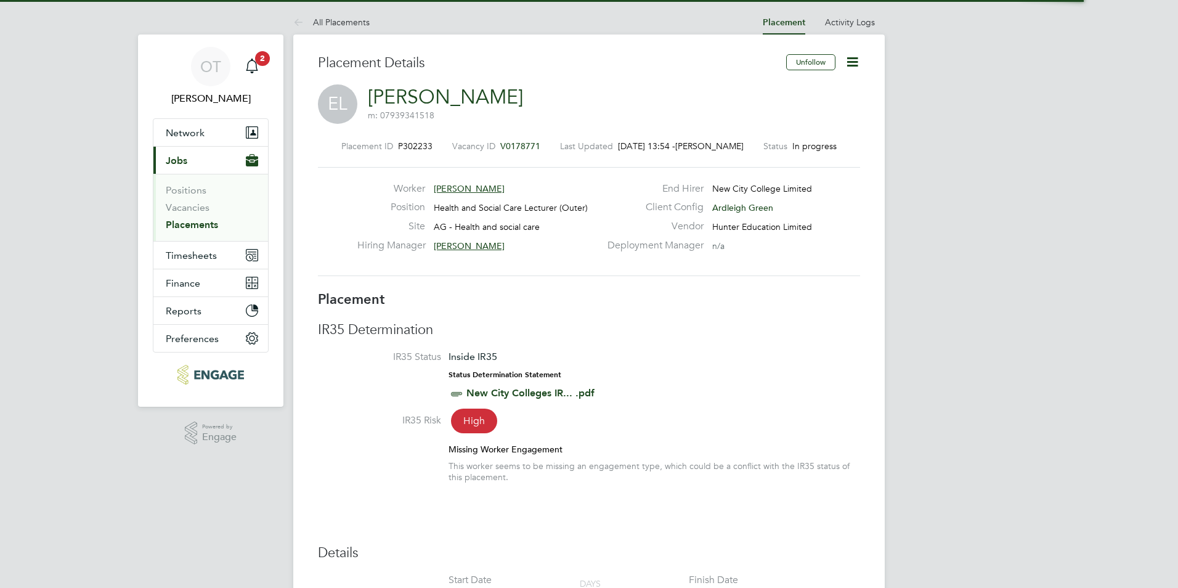 This screenshot has width=1178, height=588. I want to click on button: Finance, so click(211, 283).